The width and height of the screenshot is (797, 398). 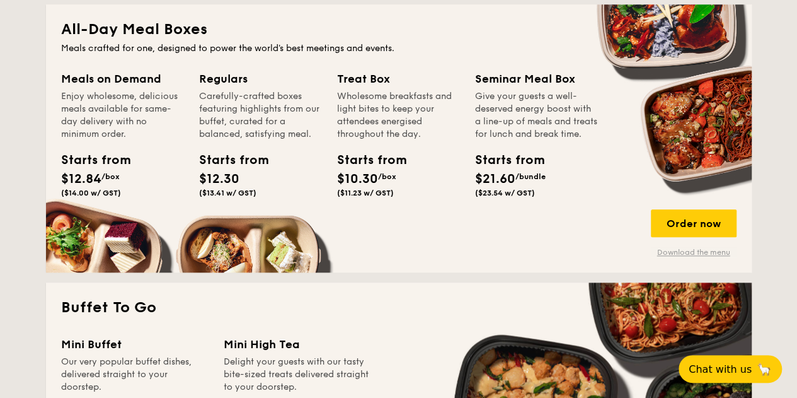 What do you see at coordinates (122, 115) in the screenshot?
I see `div: Enjoy wholesome, delicious meals available for same-day delivery with no minimum order.` at bounding box center [122, 115].